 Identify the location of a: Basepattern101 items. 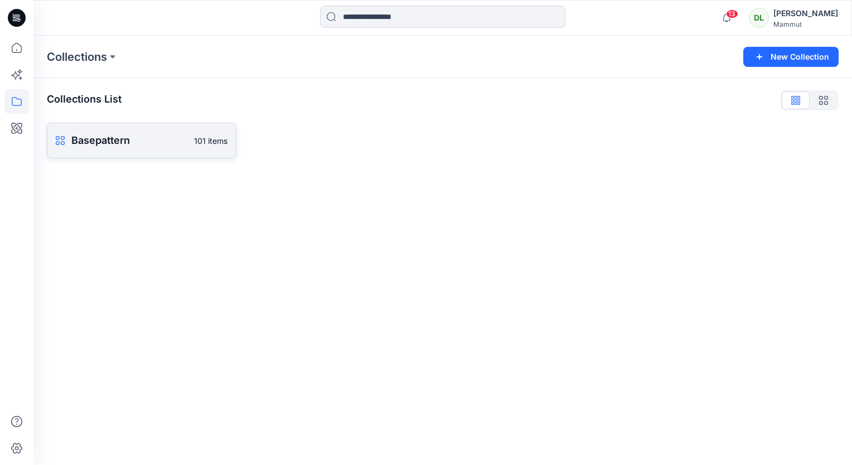
(142, 140).